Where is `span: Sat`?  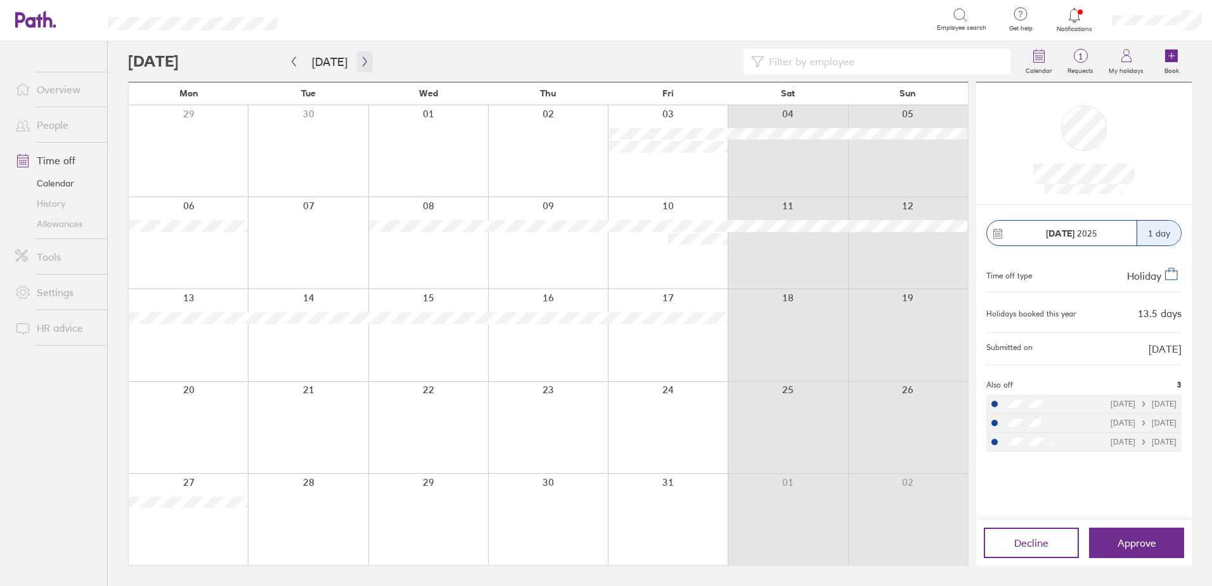
span: Sat is located at coordinates (788, 93).